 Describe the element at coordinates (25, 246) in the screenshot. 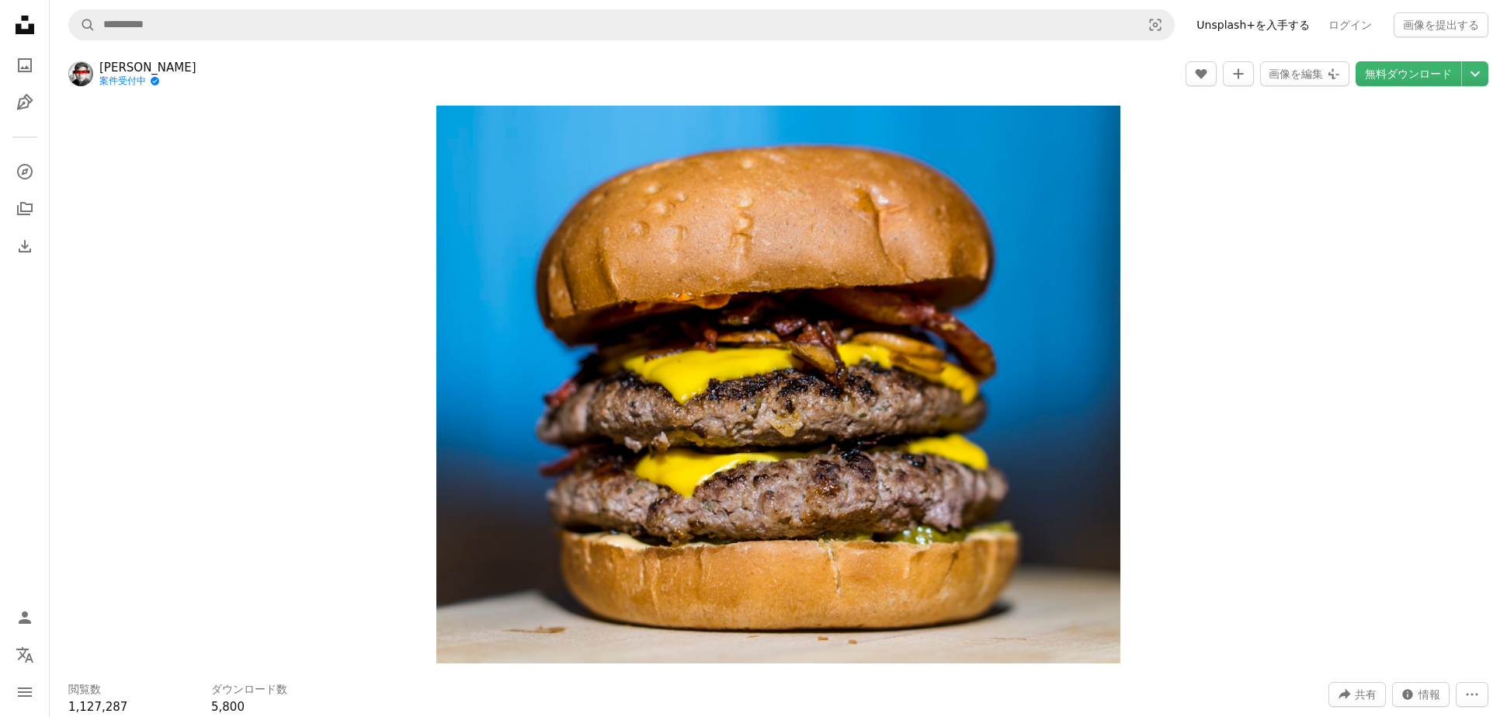

I see `a: ダウンロード履歴` at that location.